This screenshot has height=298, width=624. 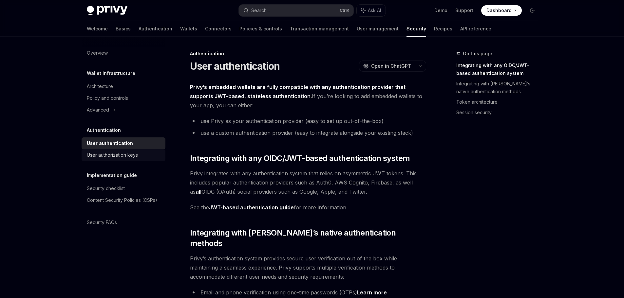 I want to click on a: Content Security Policies (CSPs), so click(x=123, y=200).